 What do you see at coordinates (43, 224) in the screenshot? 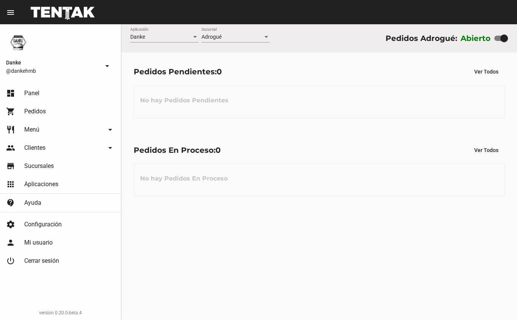
I see `span: Configuración` at bounding box center [43, 224].